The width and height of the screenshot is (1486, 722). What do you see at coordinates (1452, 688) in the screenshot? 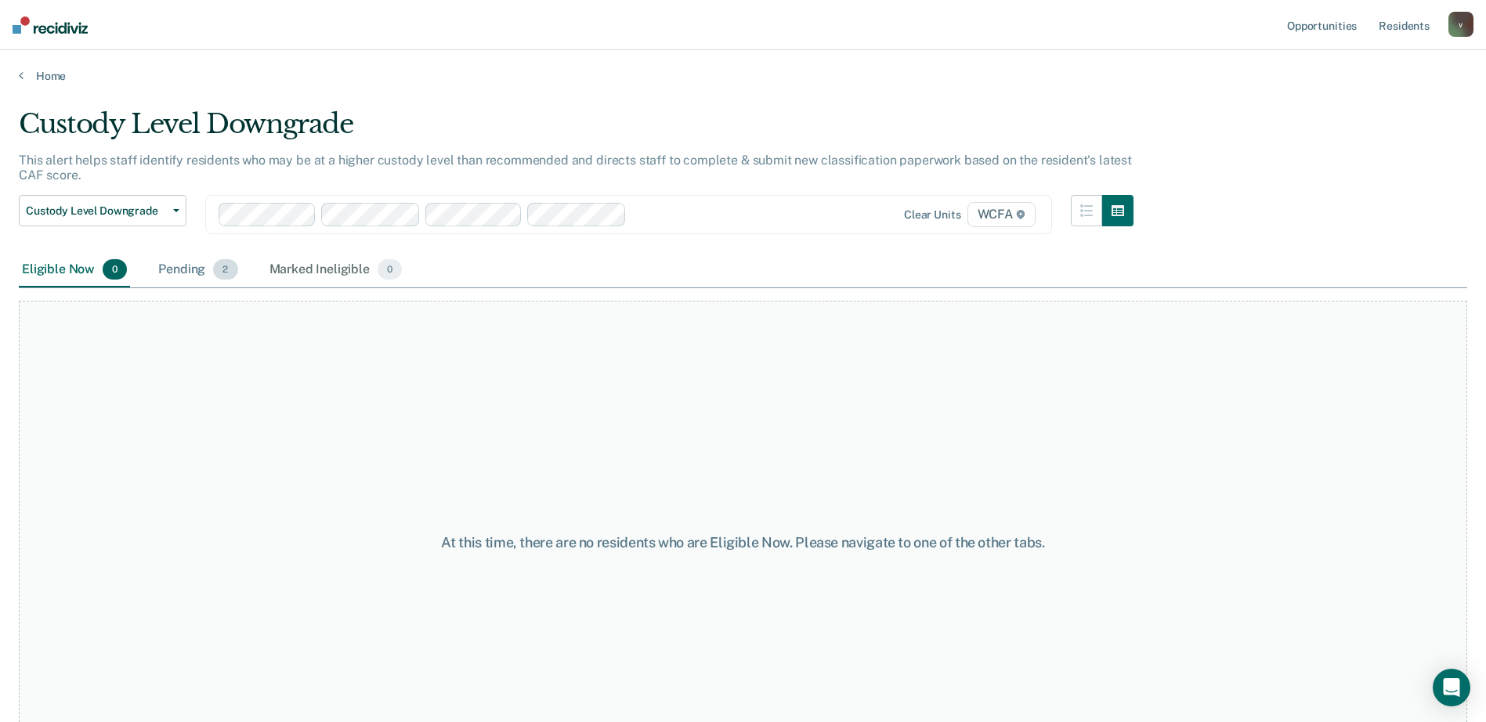
I see `div: Open Intercom Messenger` at bounding box center [1452, 688].